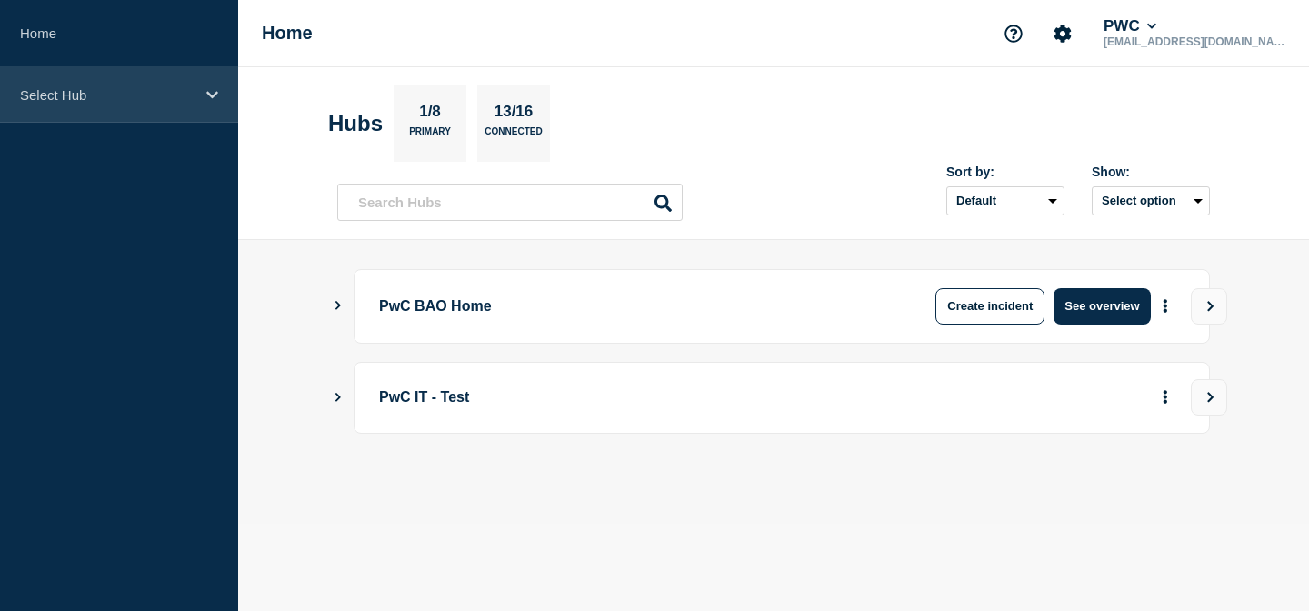 This screenshot has height=611, width=1309. Describe the element at coordinates (287, 33) in the screenshot. I see `h1: Home` at that location.